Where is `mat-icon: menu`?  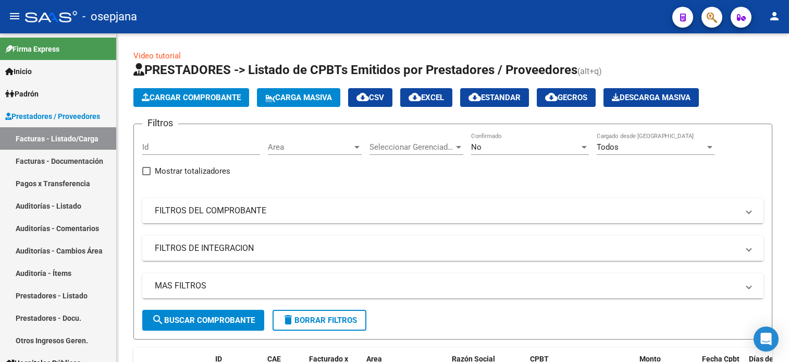
mat-icon: menu is located at coordinates (15, 16).